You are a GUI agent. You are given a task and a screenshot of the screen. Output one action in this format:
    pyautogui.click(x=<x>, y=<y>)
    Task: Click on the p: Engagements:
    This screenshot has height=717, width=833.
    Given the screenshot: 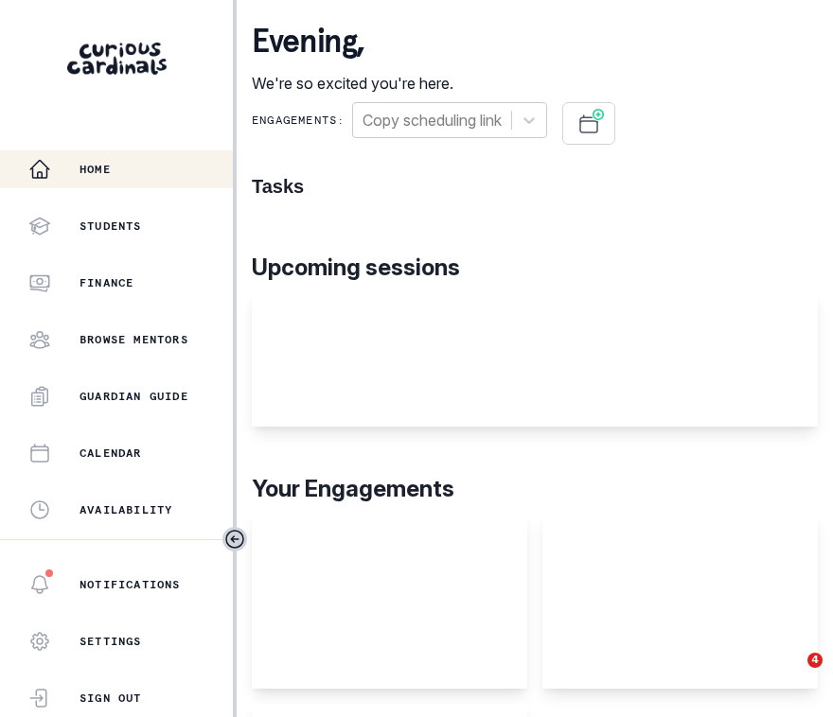 What is the action you would take?
    pyautogui.click(x=298, y=120)
    